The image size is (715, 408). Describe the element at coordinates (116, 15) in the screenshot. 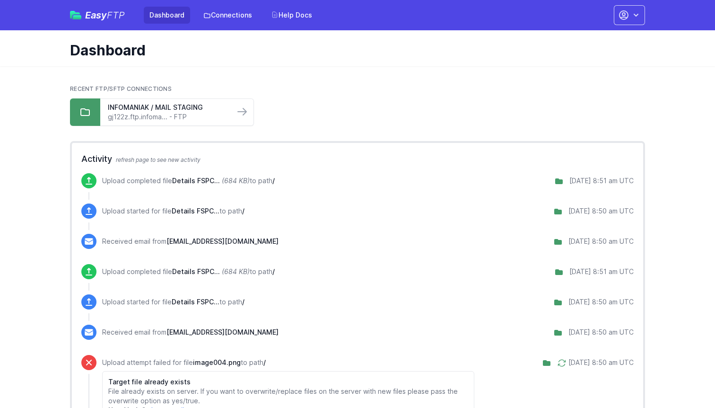

I see `span: FTP` at that location.